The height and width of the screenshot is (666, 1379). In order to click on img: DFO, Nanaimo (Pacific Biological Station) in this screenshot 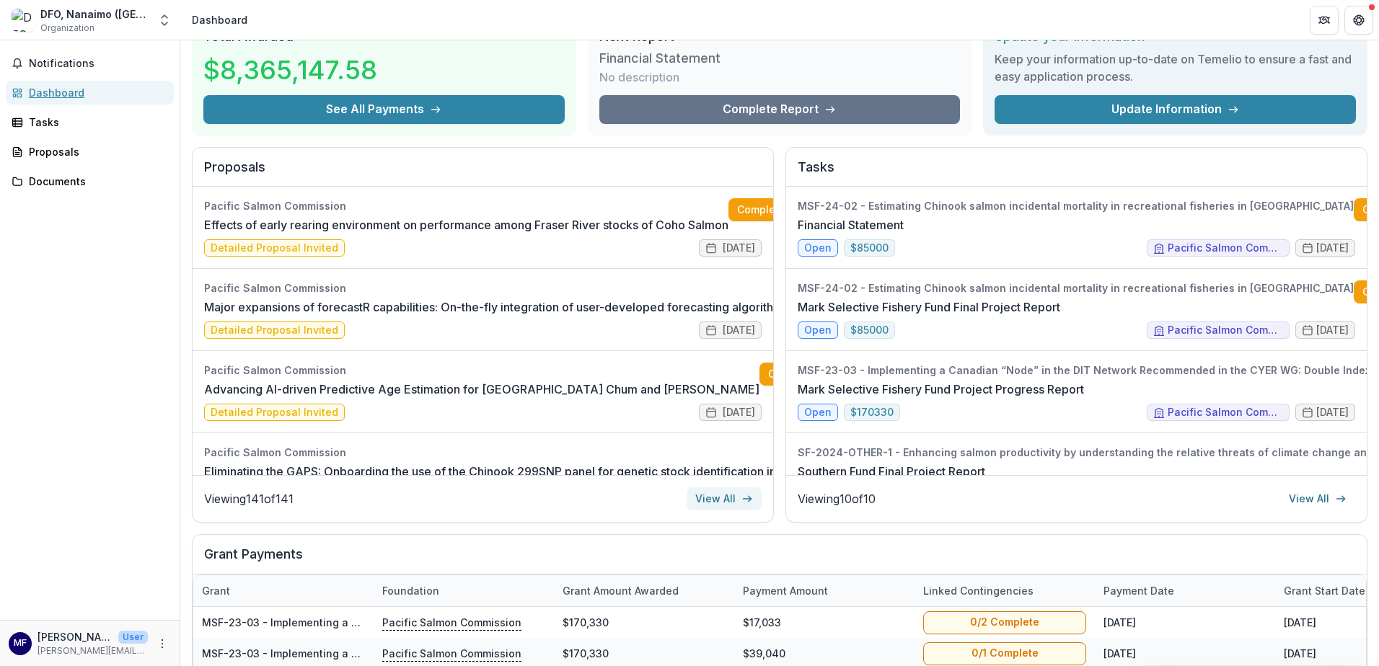, I will do `click(23, 20)`.